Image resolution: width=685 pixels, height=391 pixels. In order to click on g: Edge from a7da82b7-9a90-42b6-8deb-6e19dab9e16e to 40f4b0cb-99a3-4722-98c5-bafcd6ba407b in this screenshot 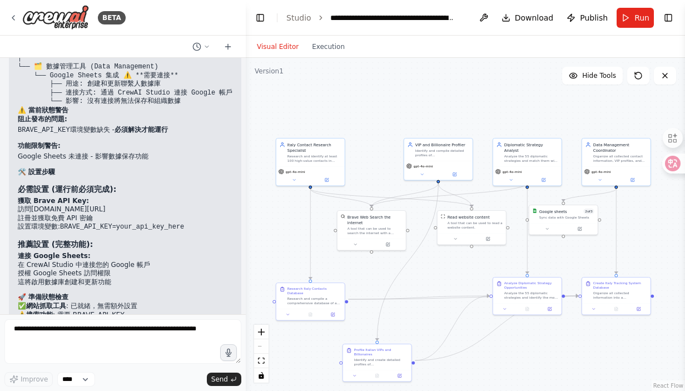, I will do `click(310, 233)`.